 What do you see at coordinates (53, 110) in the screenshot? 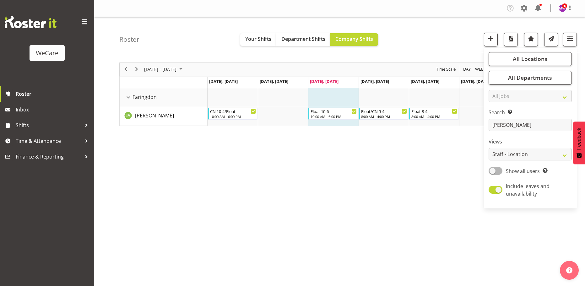
I see `span: Inbox` at bounding box center [53, 110].